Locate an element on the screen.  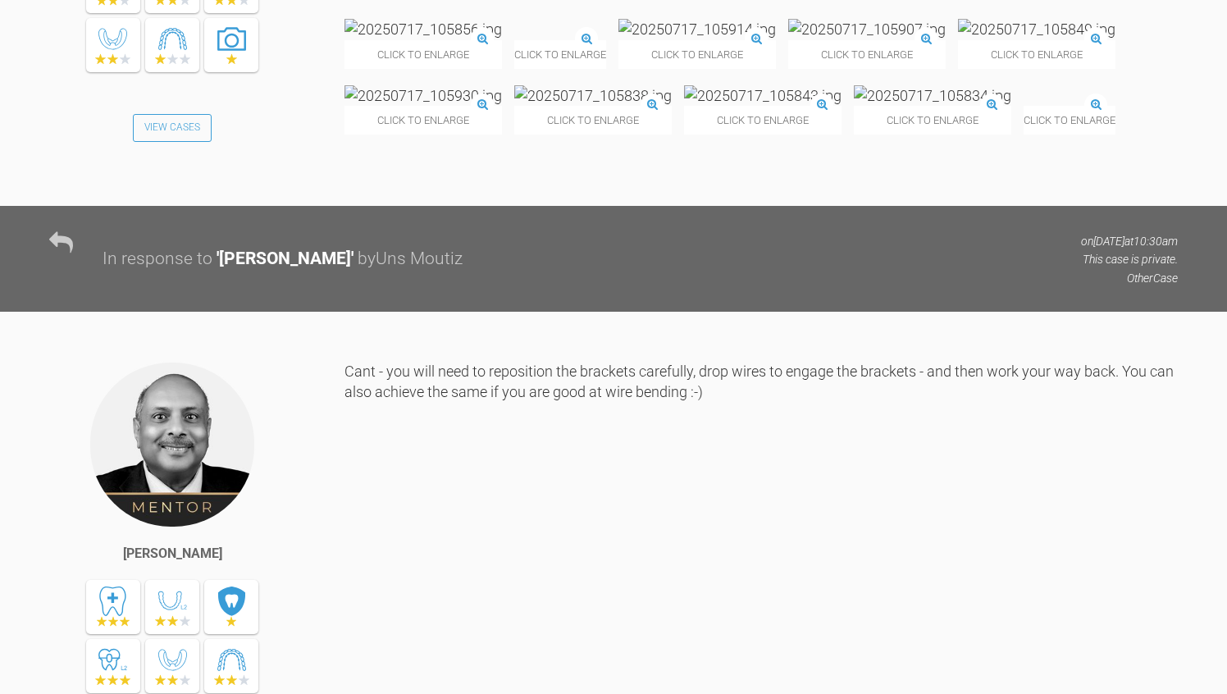
p: Other Case is located at coordinates (1129, 278).